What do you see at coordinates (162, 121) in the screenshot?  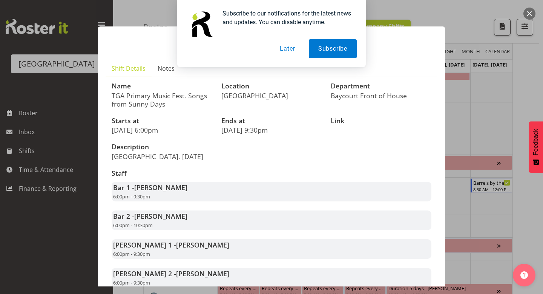 I see `h3: Starts at` at bounding box center [162, 121].